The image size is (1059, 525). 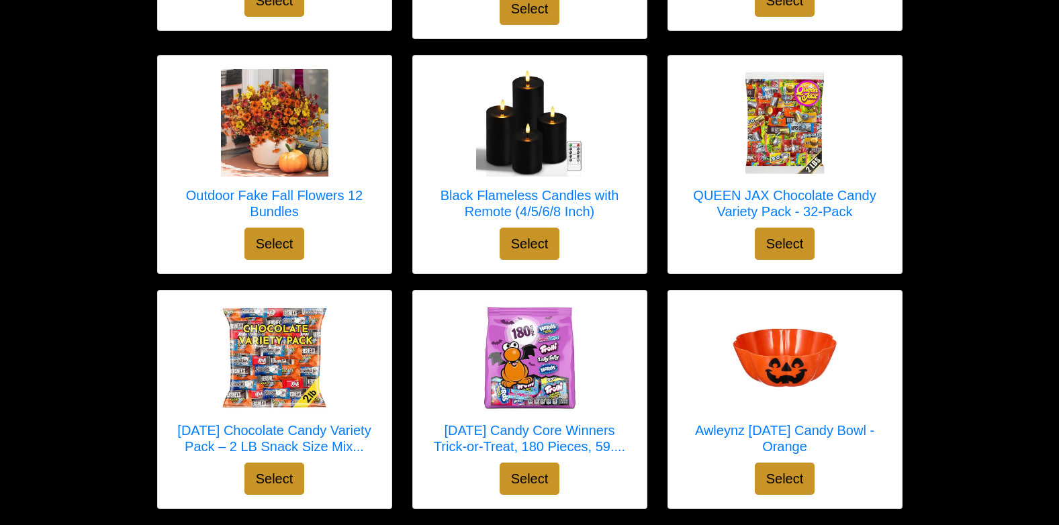 What do you see at coordinates (530, 148) in the screenshot?
I see `a: Black Flameless Candles with Remote (4/5/6/8 Inch) Black Flameless Candles with Remote (4/5/6/8 I...` at bounding box center [530, 148].